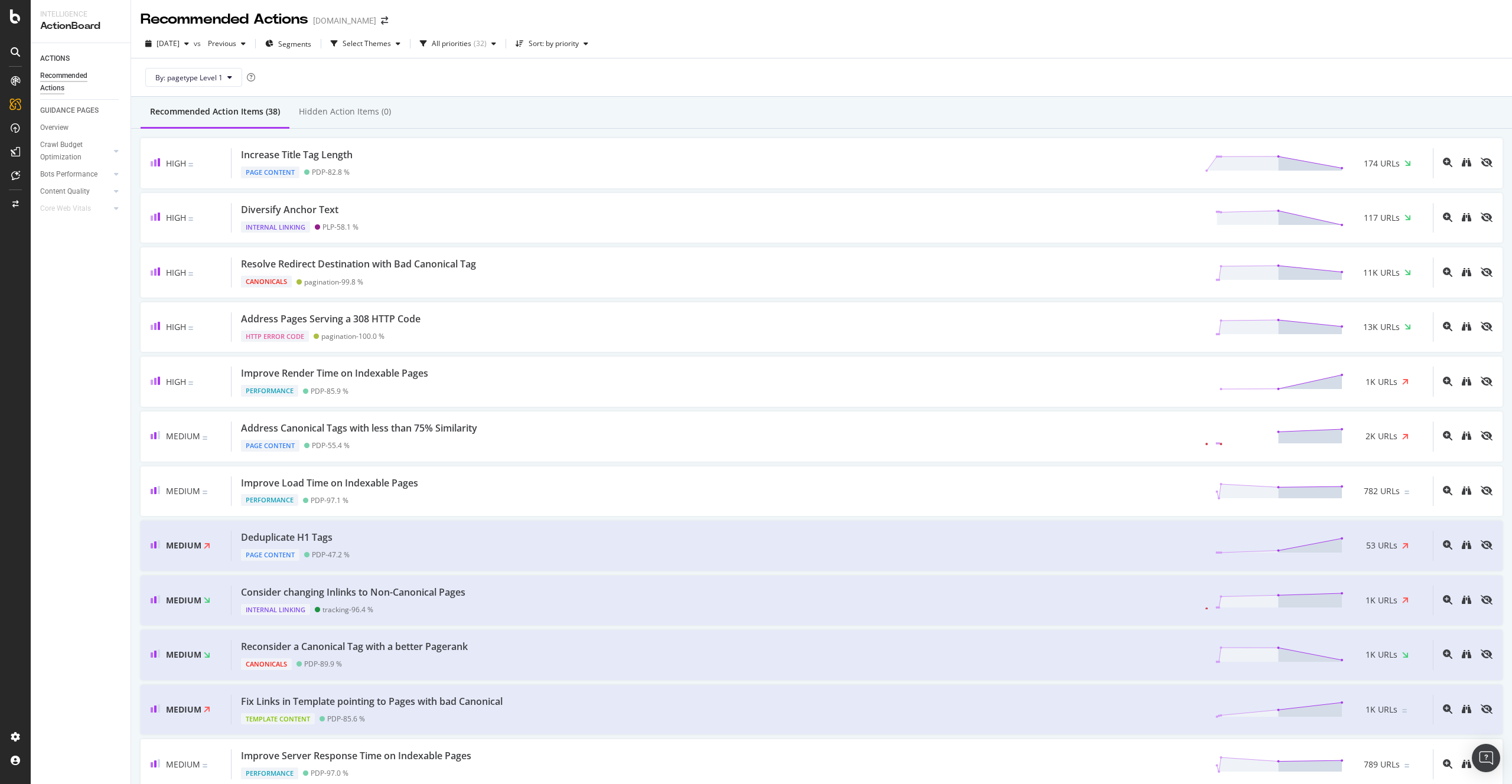 This screenshot has width=1512, height=784. Describe the element at coordinates (1381, 218) in the screenshot. I see `span: 117 URLs` at that location.